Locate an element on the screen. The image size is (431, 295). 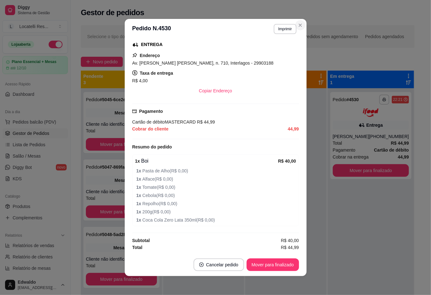
button: Imprimir is located at coordinates (285, 29).